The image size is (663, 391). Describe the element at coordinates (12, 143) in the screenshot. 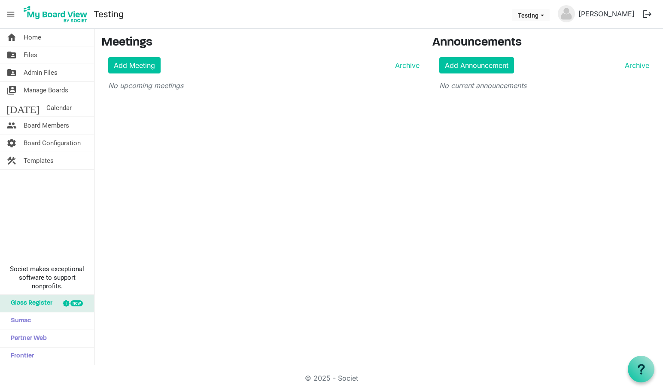

I see `span: settings` at that location.